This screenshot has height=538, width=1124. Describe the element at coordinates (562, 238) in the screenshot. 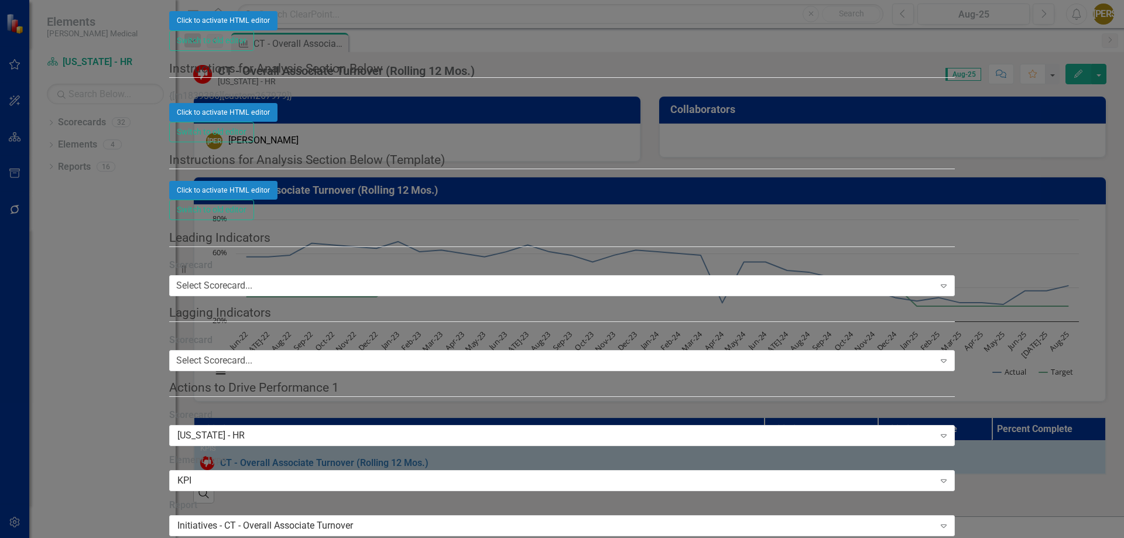

I see `legend: Leading Indicators` at that location.